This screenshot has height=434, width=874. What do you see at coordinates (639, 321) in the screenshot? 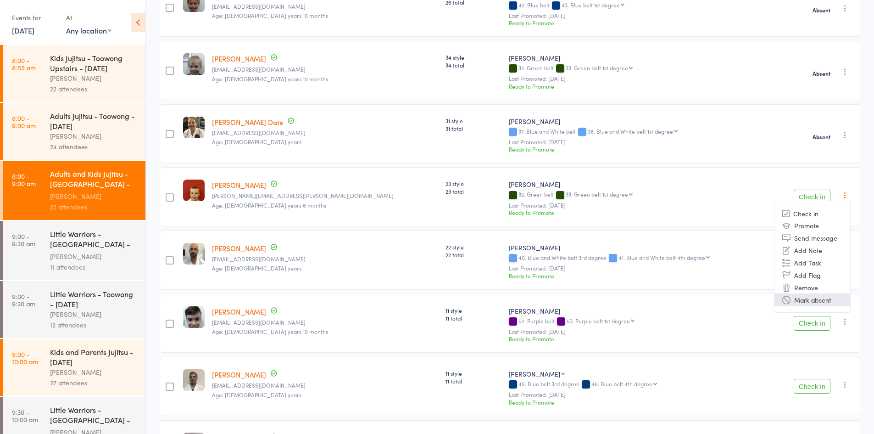
I see `div: 52. Purple belt` at bounding box center [639, 321].